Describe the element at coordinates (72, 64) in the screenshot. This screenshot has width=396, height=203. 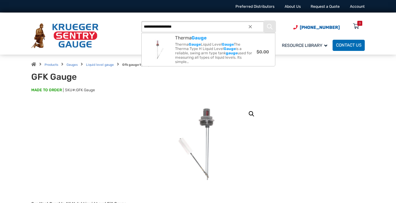
I see `a: Gauges` at that location.